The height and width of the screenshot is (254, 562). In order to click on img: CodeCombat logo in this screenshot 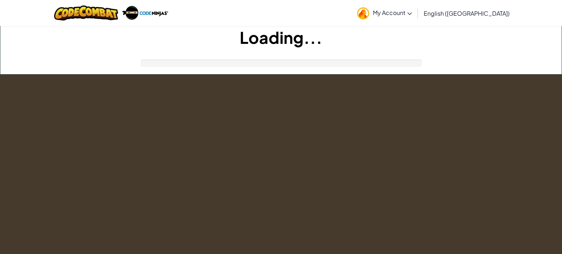, I will do `click(86, 13)`.